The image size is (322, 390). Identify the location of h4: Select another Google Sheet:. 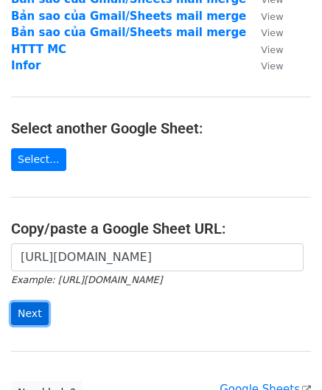
(161, 128).